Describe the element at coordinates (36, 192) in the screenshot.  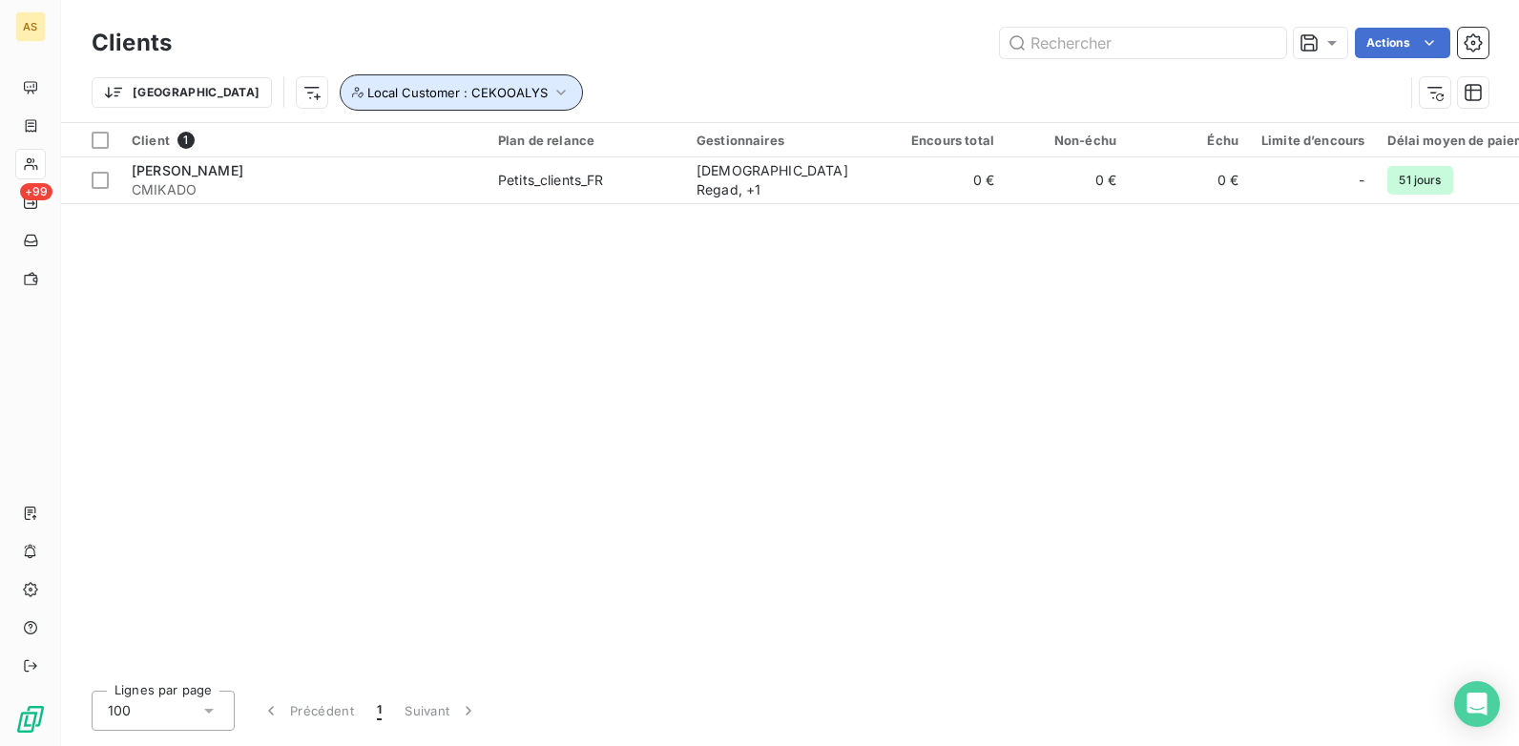
I see `span: +99` at that location.